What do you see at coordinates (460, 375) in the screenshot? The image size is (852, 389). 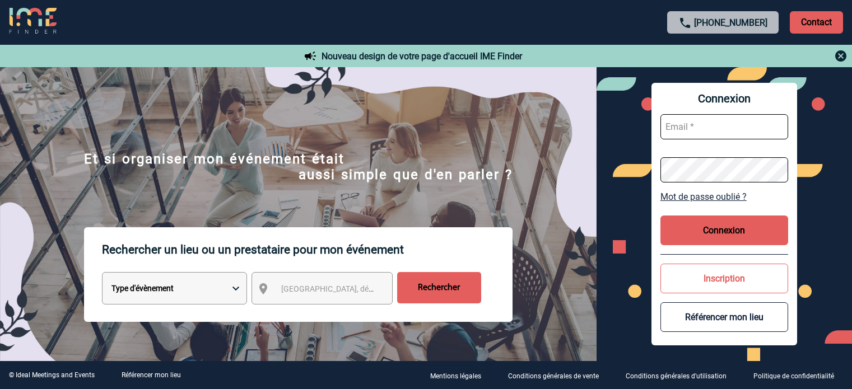 I see `a: Mentions légales` at bounding box center [460, 375].